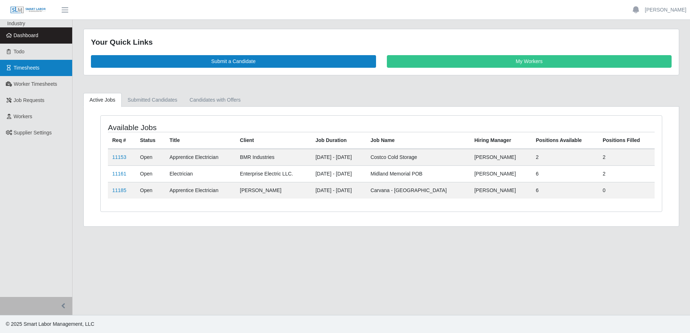 This screenshot has width=690, height=333. I want to click on th: Job Name, so click(418, 140).